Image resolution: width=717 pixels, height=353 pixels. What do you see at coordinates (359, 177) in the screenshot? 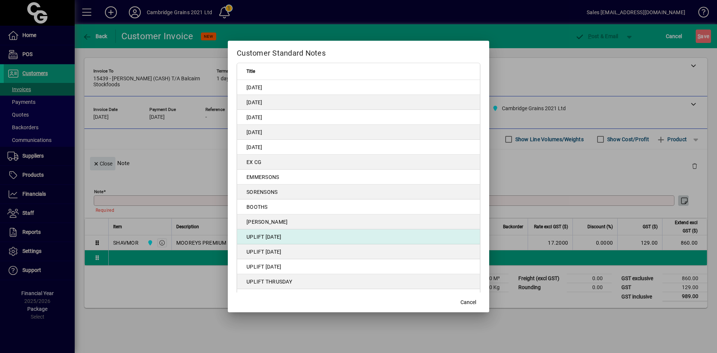
I see `td: EMMERSONS` at bounding box center [359, 177].